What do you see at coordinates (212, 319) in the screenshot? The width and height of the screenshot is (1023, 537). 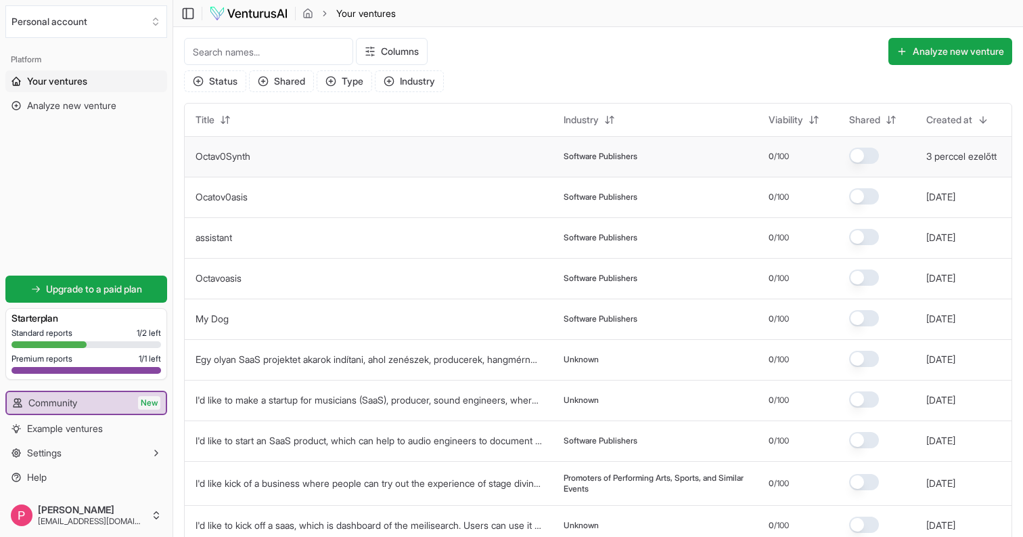 I see `button: My Dog` at bounding box center [212, 319].